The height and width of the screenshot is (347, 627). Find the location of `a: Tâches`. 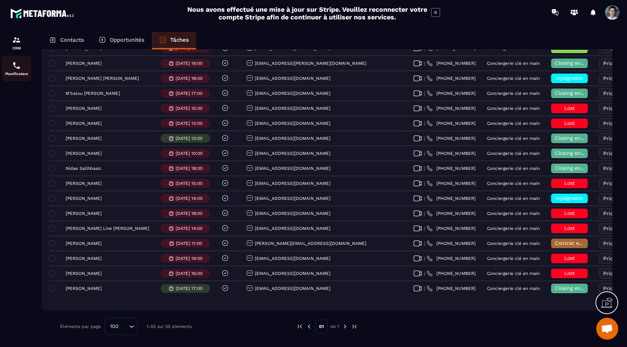

a: Tâches is located at coordinates (174, 41).